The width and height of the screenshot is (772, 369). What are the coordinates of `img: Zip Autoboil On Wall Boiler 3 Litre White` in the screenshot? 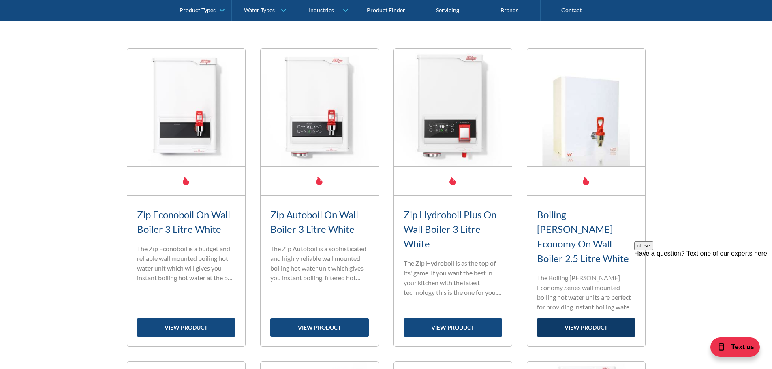 It's located at (319, 107).